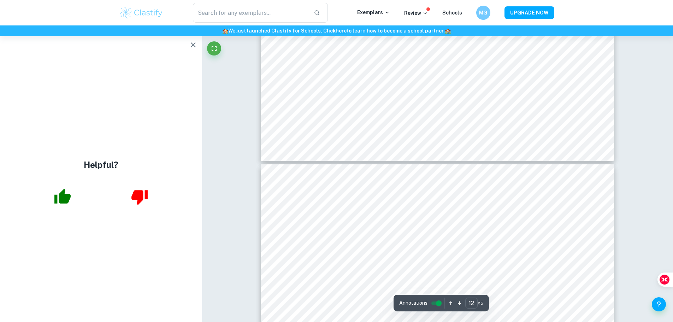  I want to click on span: Annotations, so click(414, 303).